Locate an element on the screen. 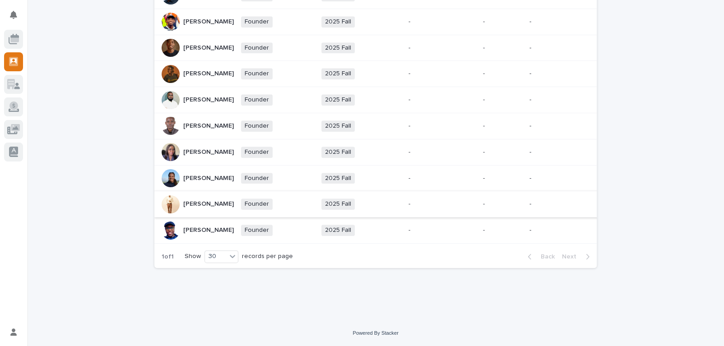 This screenshot has width=724, height=346. div: 30 is located at coordinates (216, 257).